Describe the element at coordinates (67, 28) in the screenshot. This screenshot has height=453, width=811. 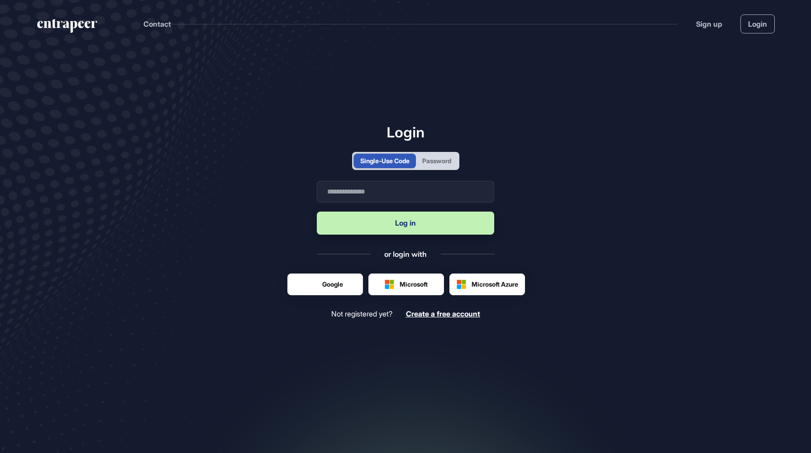
I see `a: entrapeer-logo` at that location.